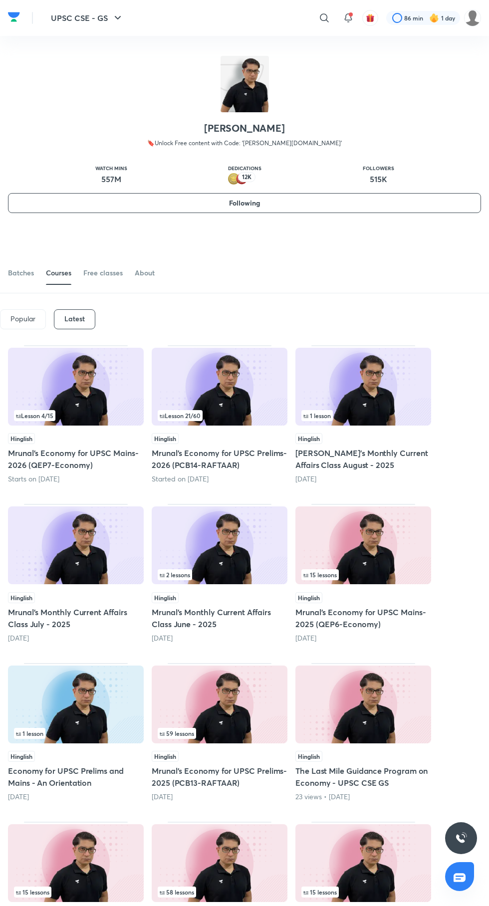 The height and width of the screenshot is (906, 489). Describe the element at coordinates (219, 797) in the screenshot. I see `div: 3 months ago` at that location.